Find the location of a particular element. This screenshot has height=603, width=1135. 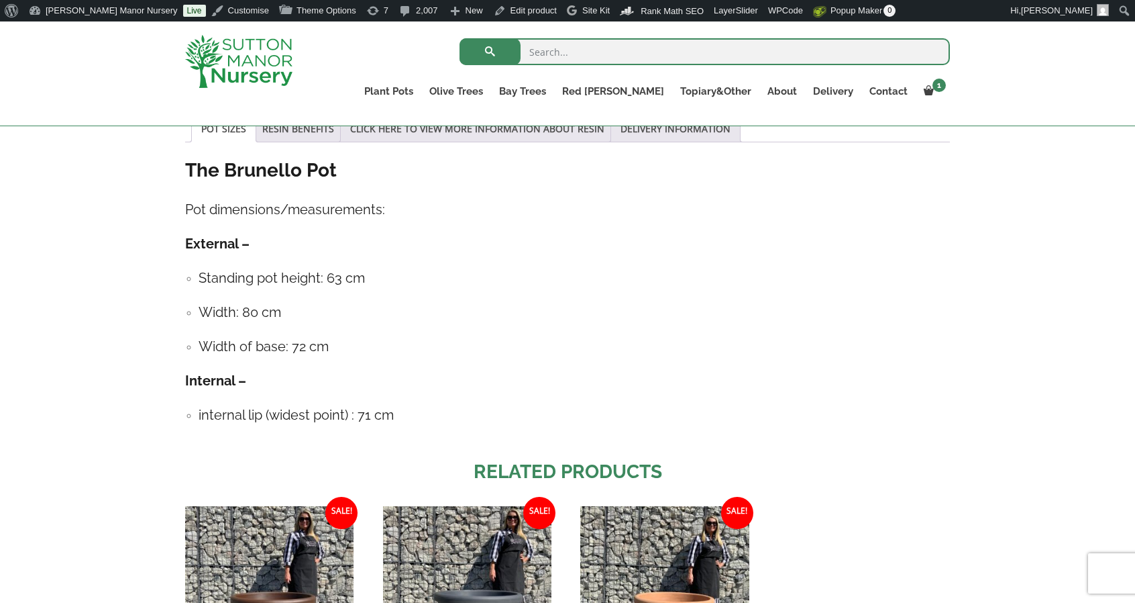

a: Topiary&Other is located at coordinates (716, 91).